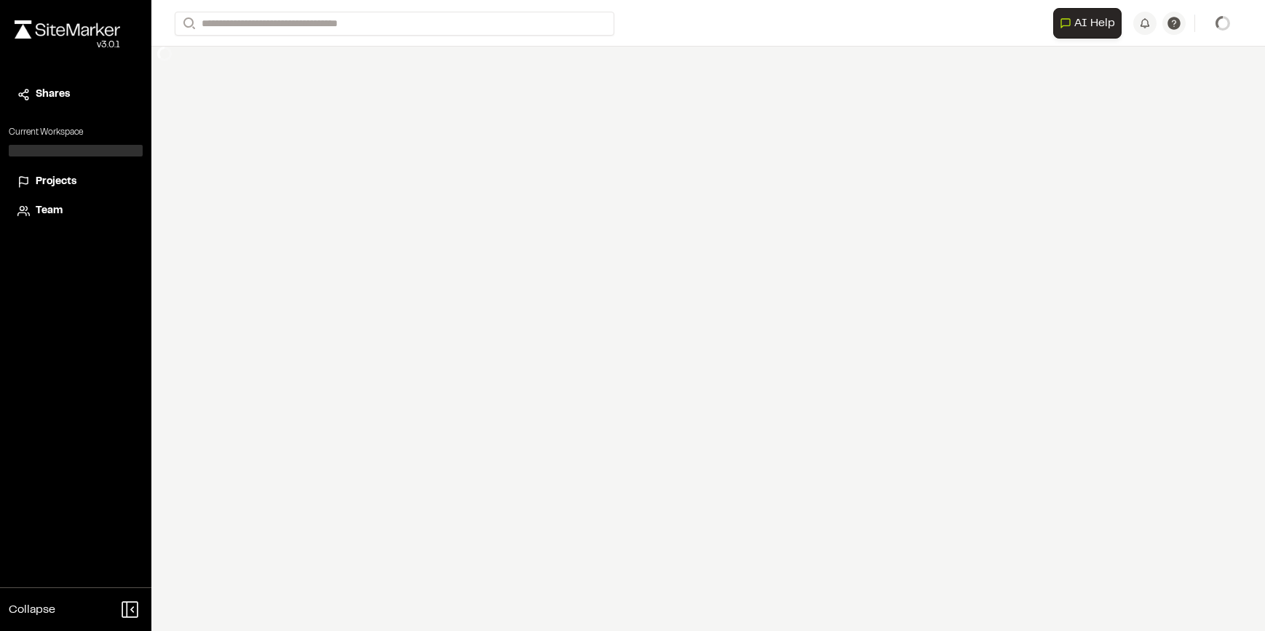 Image resolution: width=1265 pixels, height=631 pixels. What do you see at coordinates (56, 182) in the screenshot?
I see `span: Projects` at bounding box center [56, 182].